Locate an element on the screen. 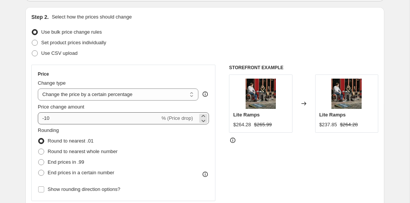 This screenshot has height=203, width=410. div: $237.85 is located at coordinates (328, 125).